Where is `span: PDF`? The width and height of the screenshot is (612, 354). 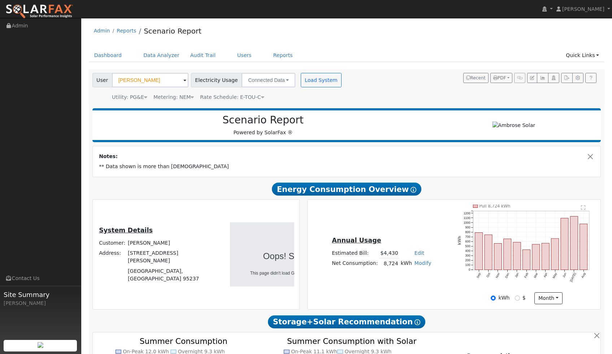 span: PDF is located at coordinates (500, 78).